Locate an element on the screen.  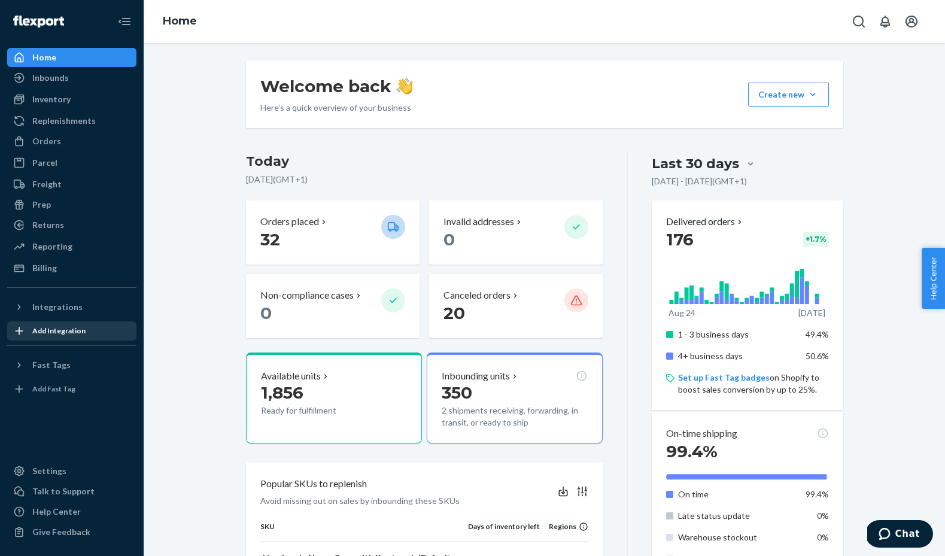
button: Orders placed 32 is located at coordinates (333, 232).